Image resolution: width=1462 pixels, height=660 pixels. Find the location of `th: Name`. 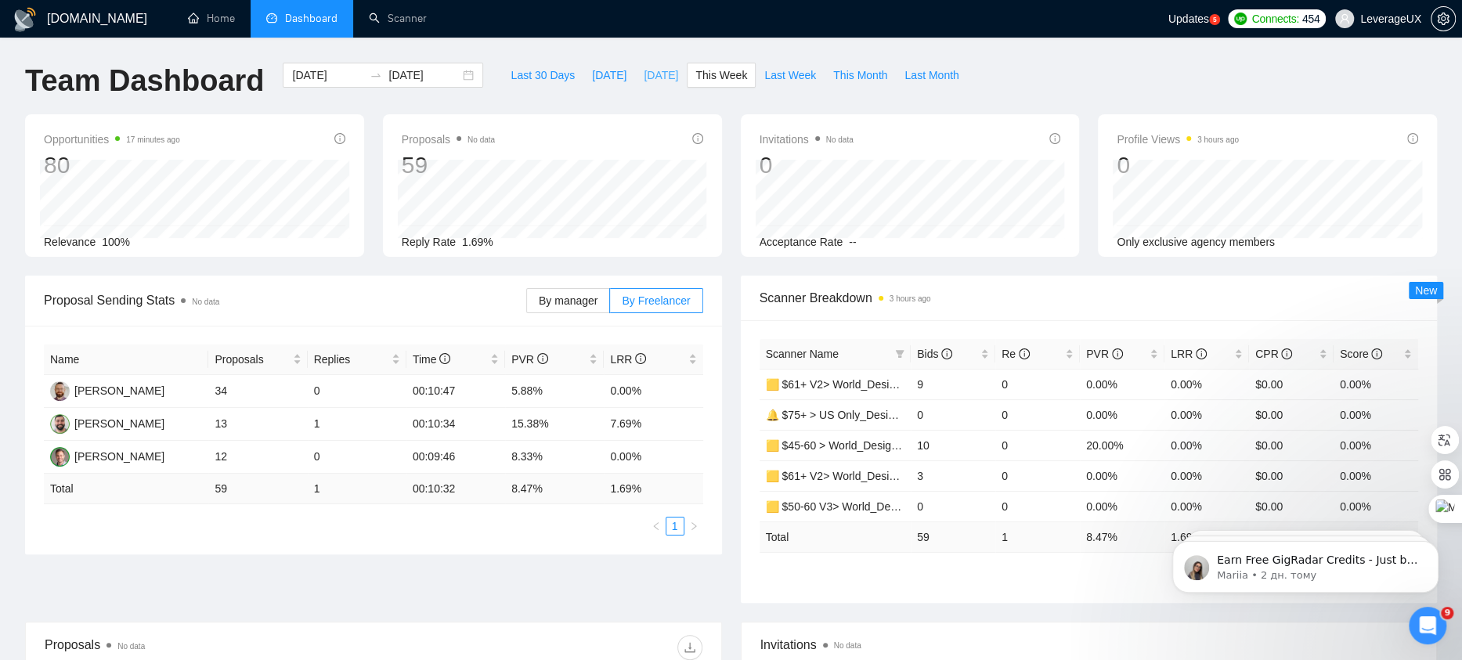

th: Name is located at coordinates (126, 359).